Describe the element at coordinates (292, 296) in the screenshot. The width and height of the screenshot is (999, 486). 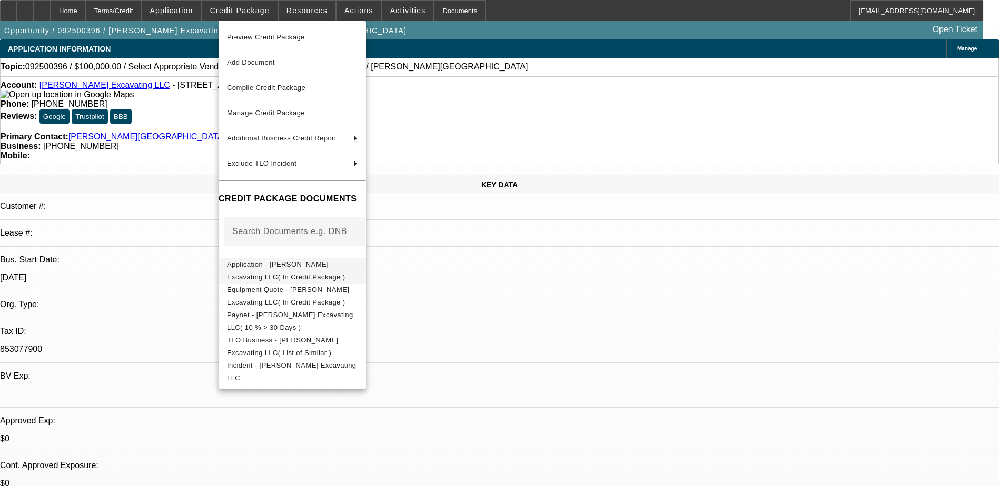
I see `button: Equipment Quote - Staebler Excavating LLC( In Credit Package )` at that location.